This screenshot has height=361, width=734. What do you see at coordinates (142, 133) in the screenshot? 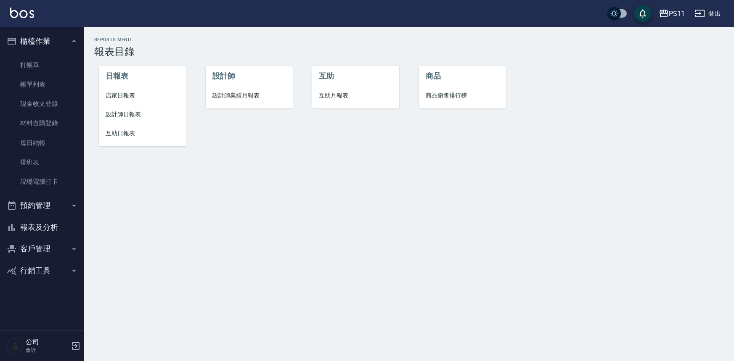
I see `a: 互助日報表` at bounding box center [142, 133].